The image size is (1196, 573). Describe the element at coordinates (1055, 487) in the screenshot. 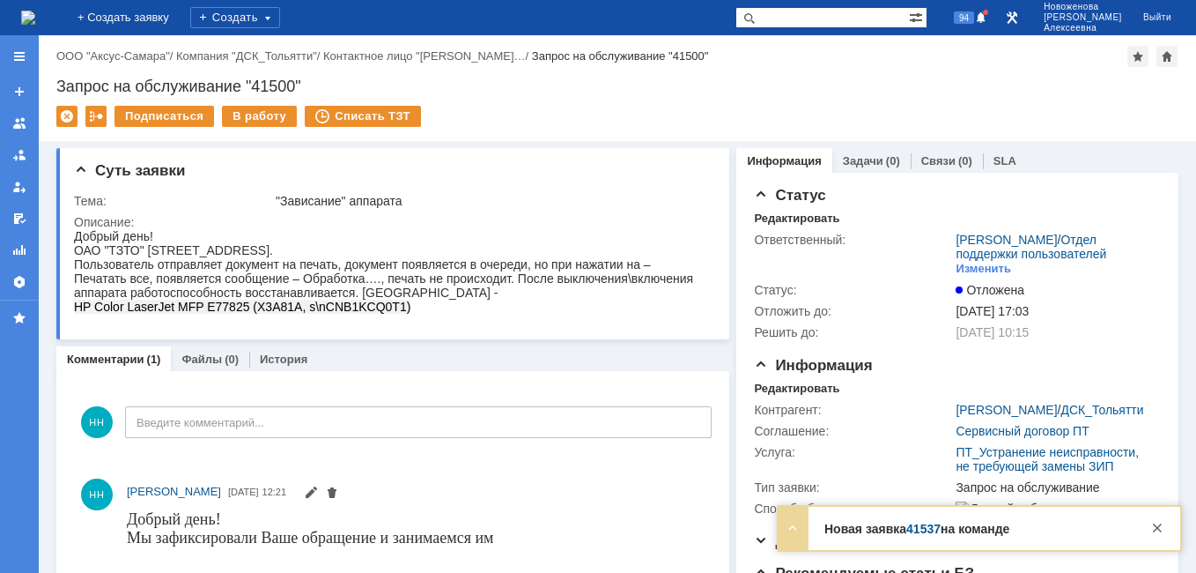

I see `div: Запрос на обслуживание` at that location.